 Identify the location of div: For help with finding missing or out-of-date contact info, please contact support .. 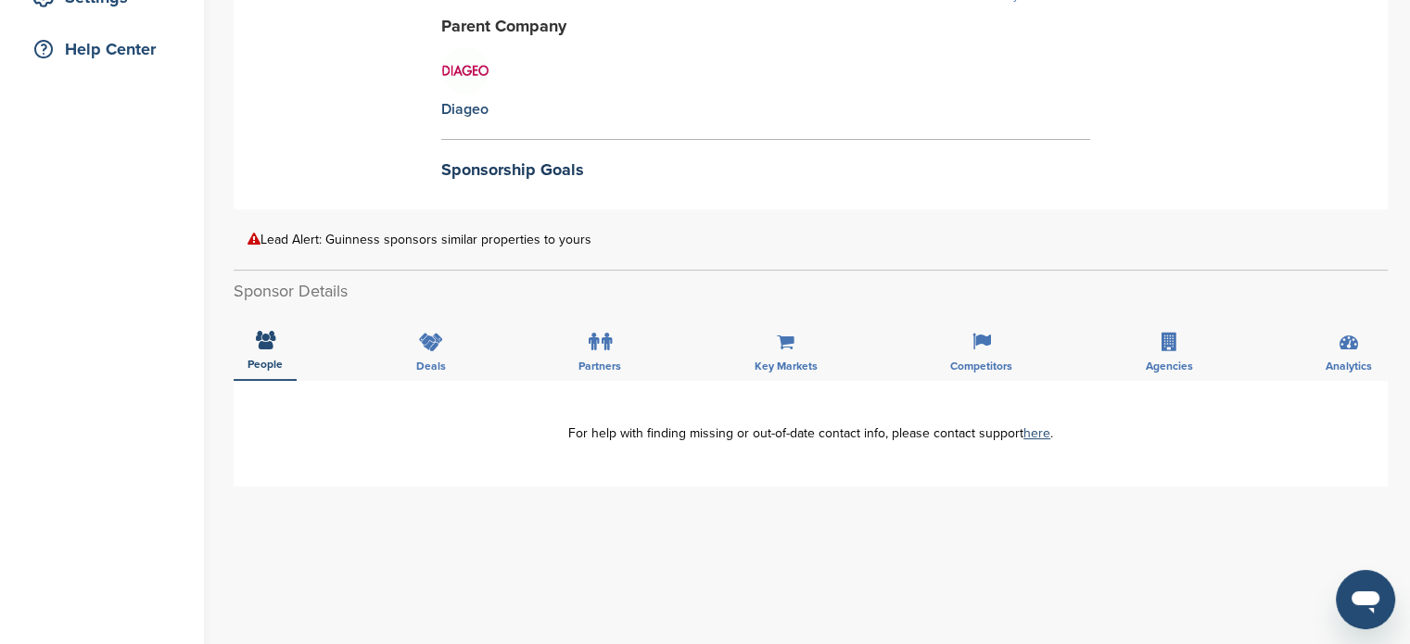
(810, 434).